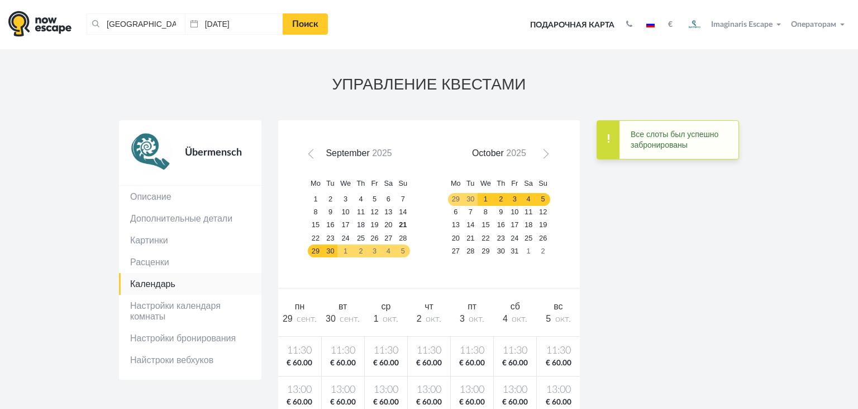 The width and height of the screenshot is (858, 409). What do you see at coordinates (544, 156) in the screenshot?
I see `span: Next` at bounding box center [544, 156].